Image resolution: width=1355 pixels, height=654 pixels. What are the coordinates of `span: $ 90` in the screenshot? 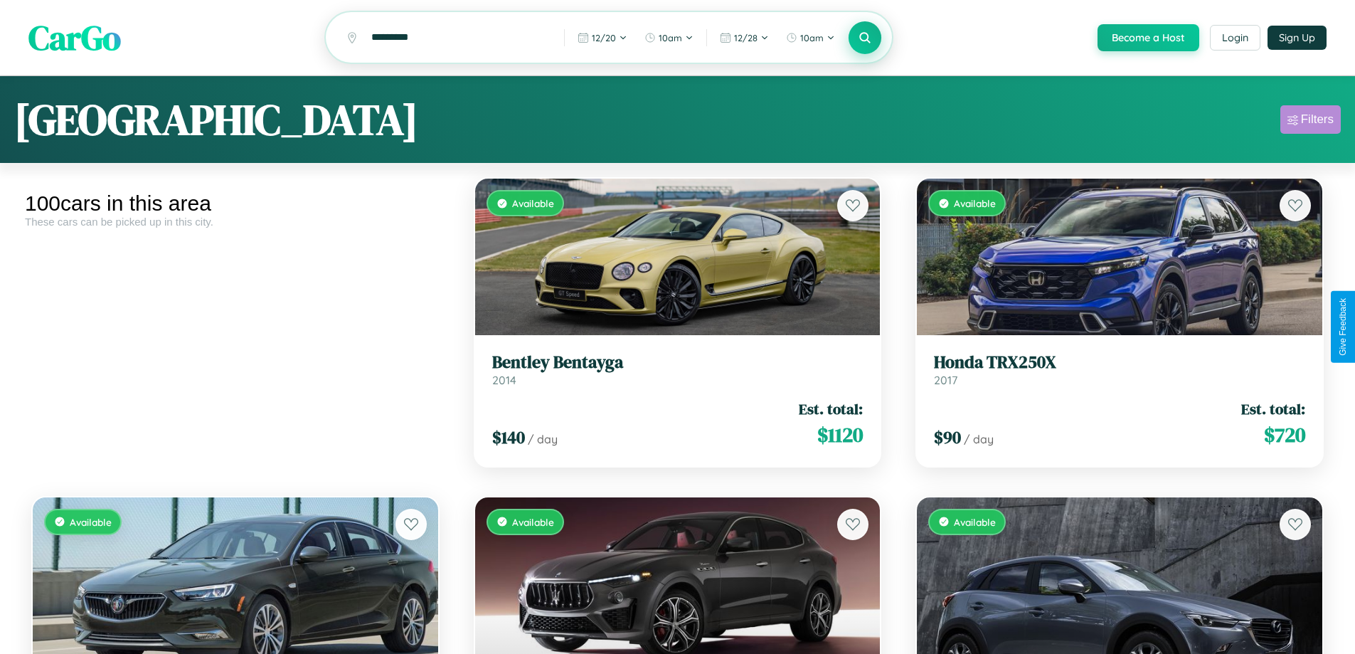 It's located at (948, 437).